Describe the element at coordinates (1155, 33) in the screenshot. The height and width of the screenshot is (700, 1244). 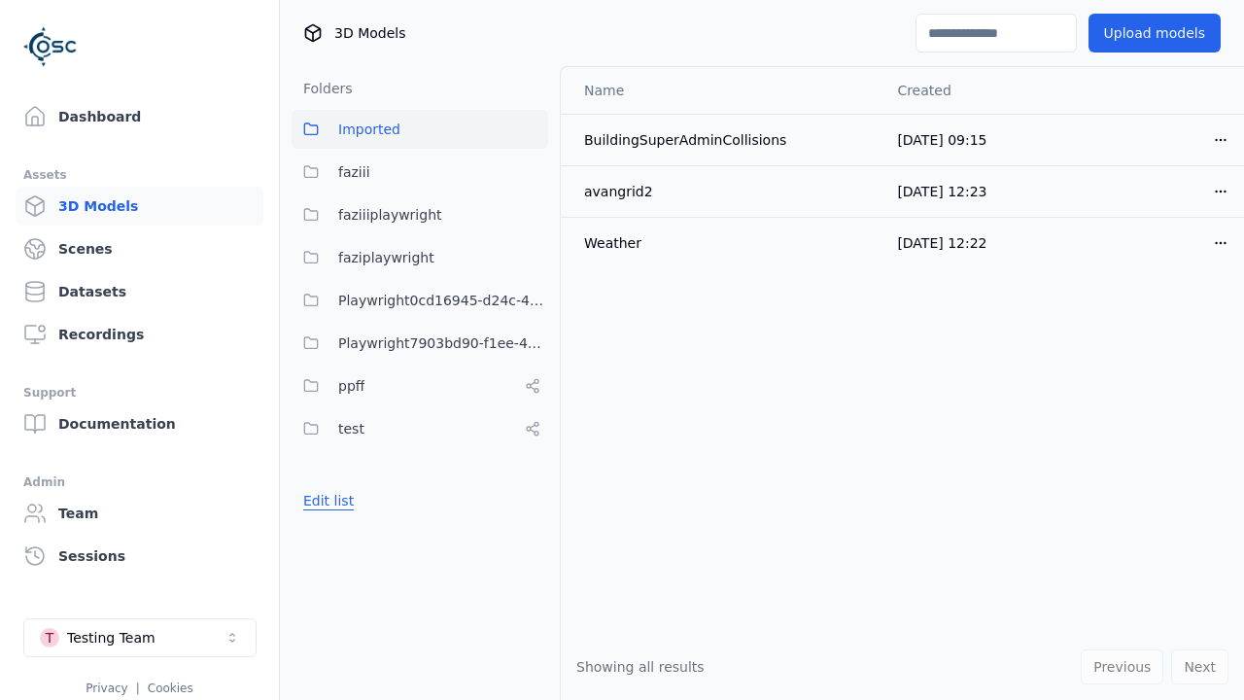
I see `a: Upload models` at that location.